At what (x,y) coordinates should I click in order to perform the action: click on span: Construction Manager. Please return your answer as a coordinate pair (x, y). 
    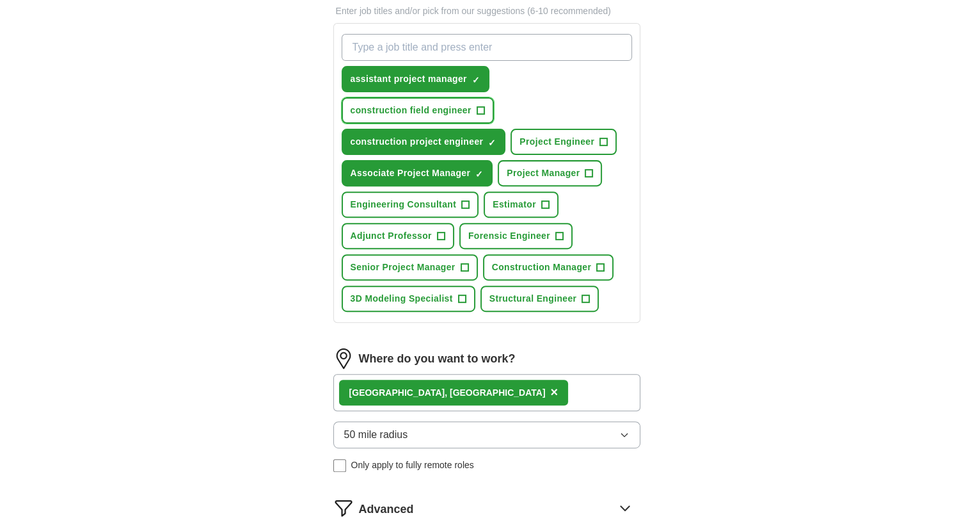
    Looking at the image, I should click on (542, 267).